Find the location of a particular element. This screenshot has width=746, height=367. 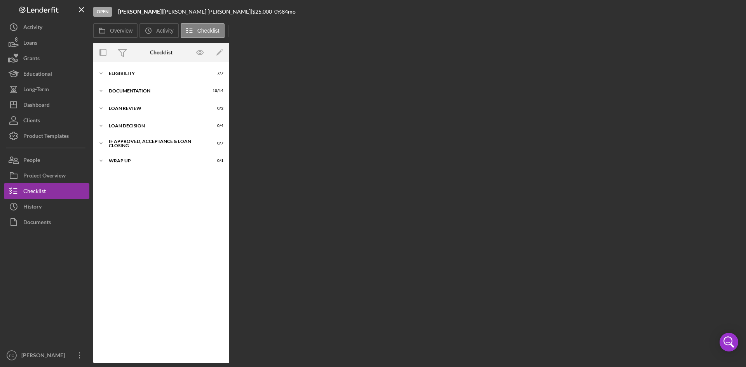

a: Long-Term is located at coordinates (47, 89).